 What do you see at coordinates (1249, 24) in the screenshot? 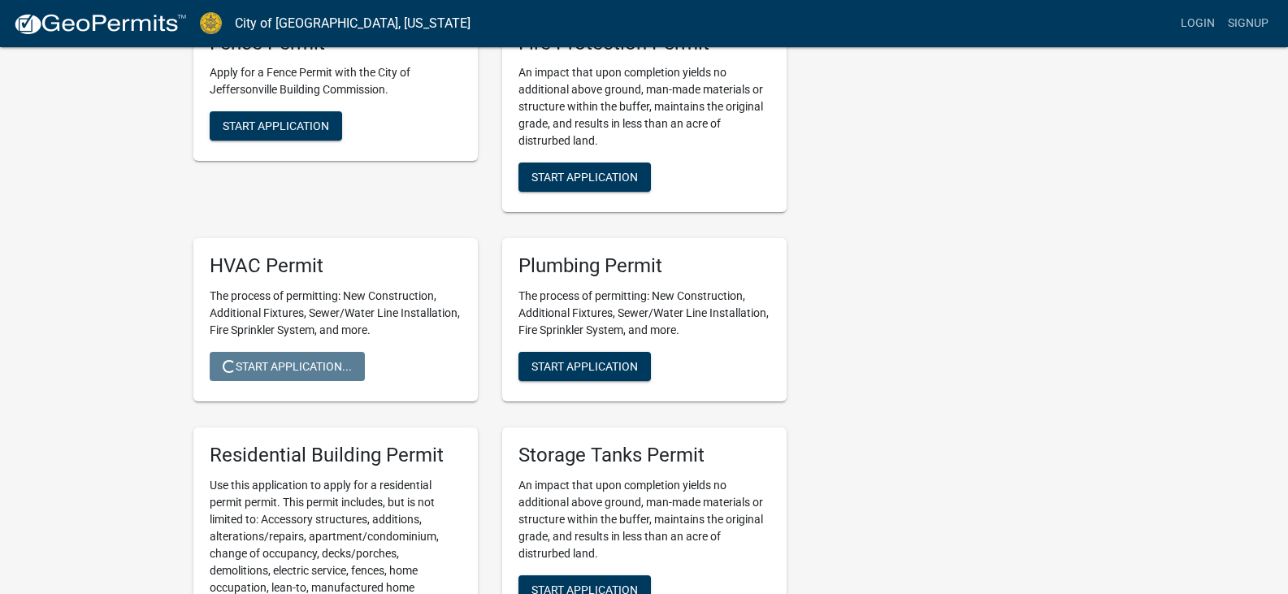
I see `a: Signup` at bounding box center [1249, 24].